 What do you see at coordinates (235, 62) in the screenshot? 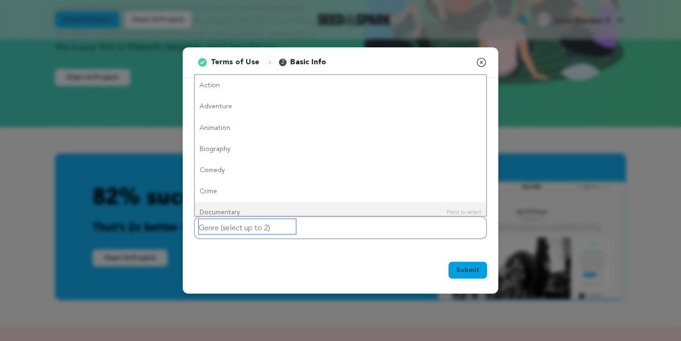
I see `p: Terms of Use` at bounding box center [235, 62].